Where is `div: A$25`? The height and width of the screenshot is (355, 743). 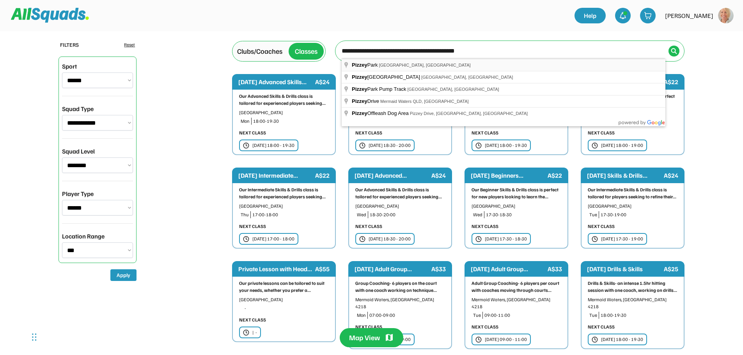 div: A$25 is located at coordinates (671, 269).